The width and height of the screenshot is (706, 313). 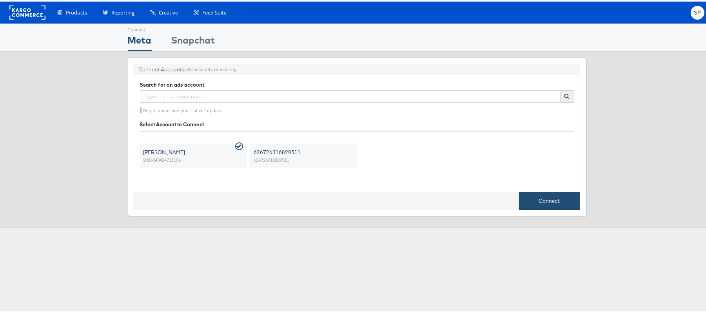 What do you see at coordinates (162, 68) in the screenshot?
I see `span: Connect Accounts` at bounding box center [162, 68].